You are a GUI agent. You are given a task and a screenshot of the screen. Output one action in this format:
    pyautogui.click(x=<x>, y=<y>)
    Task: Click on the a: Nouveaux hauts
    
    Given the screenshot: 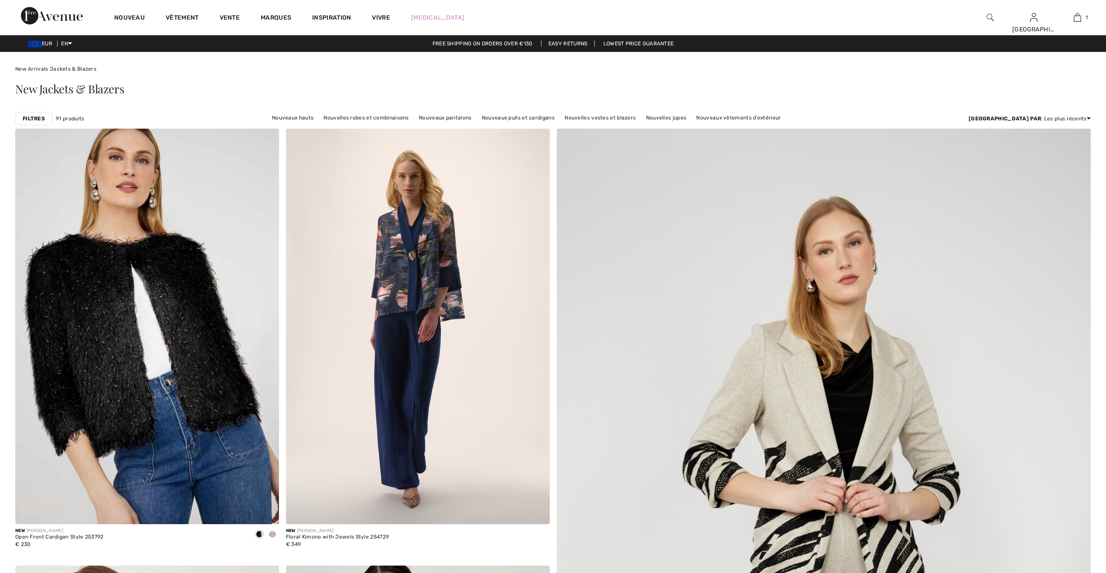 What is the action you would take?
    pyautogui.click(x=292, y=118)
    